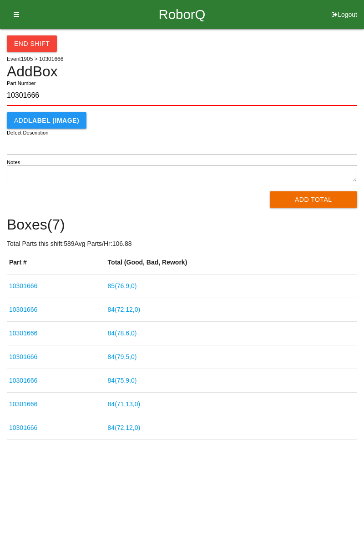 The height and width of the screenshot is (549, 364). I want to click on span: Event 1905 > 10301666, so click(35, 59).